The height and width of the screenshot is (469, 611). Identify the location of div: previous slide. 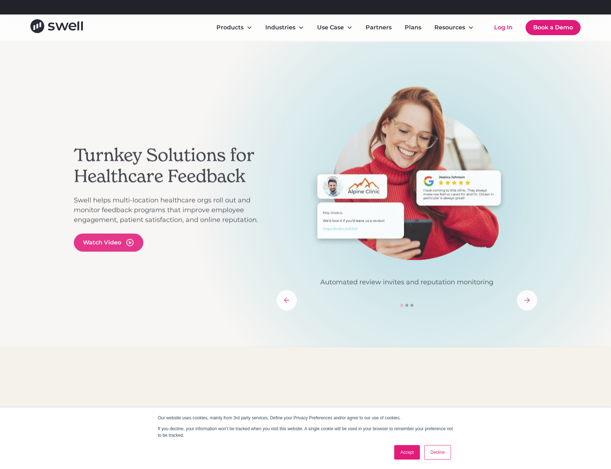
(287, 300).